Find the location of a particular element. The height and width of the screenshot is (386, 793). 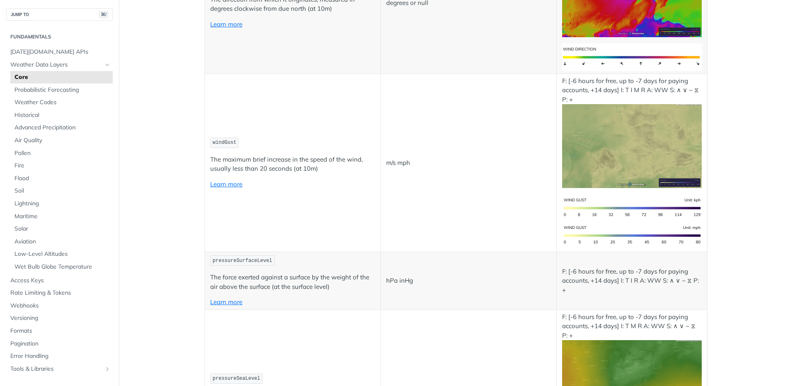

a: Tools & LibrariesShow subpages for Tools & Libraries is located at coordinates (59, 369).